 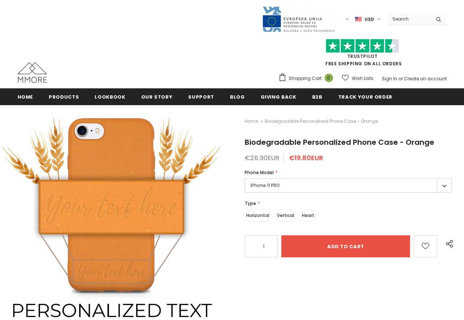 What do you see at coordinates (358, 19) in the screenshot?
I see `img: USD` at bounding box center [358, 19].